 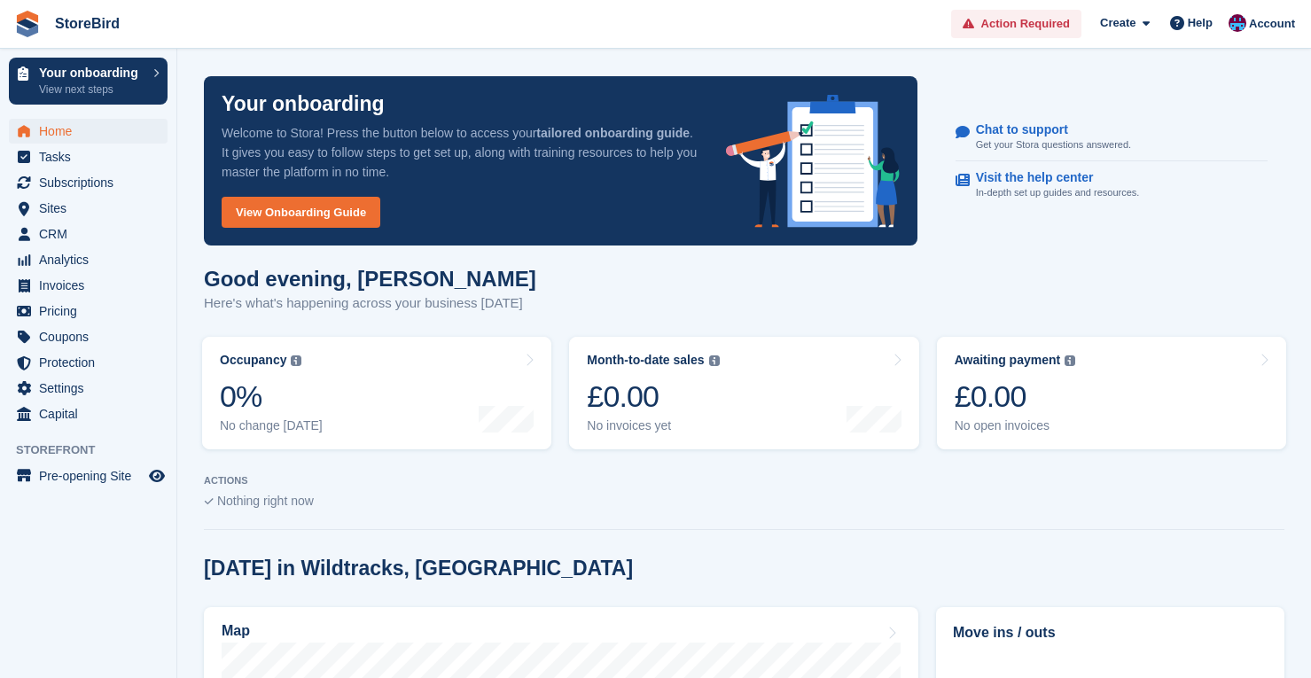 What do you see at coordinates (744, 480) in the screenshot?
I see `p: ACTIONS` at bounding box center [744, 480].